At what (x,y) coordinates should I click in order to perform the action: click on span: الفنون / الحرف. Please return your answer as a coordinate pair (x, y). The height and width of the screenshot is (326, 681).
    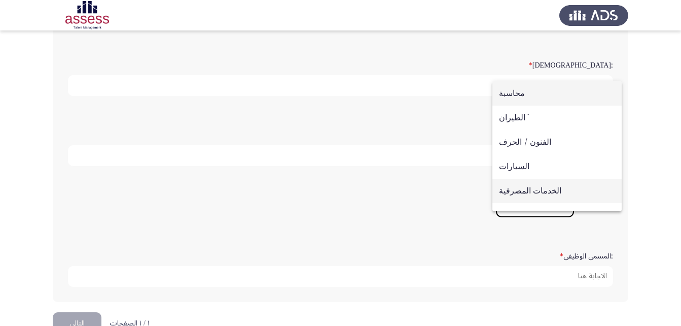
    Looking at the image, I should click on (557, 142).